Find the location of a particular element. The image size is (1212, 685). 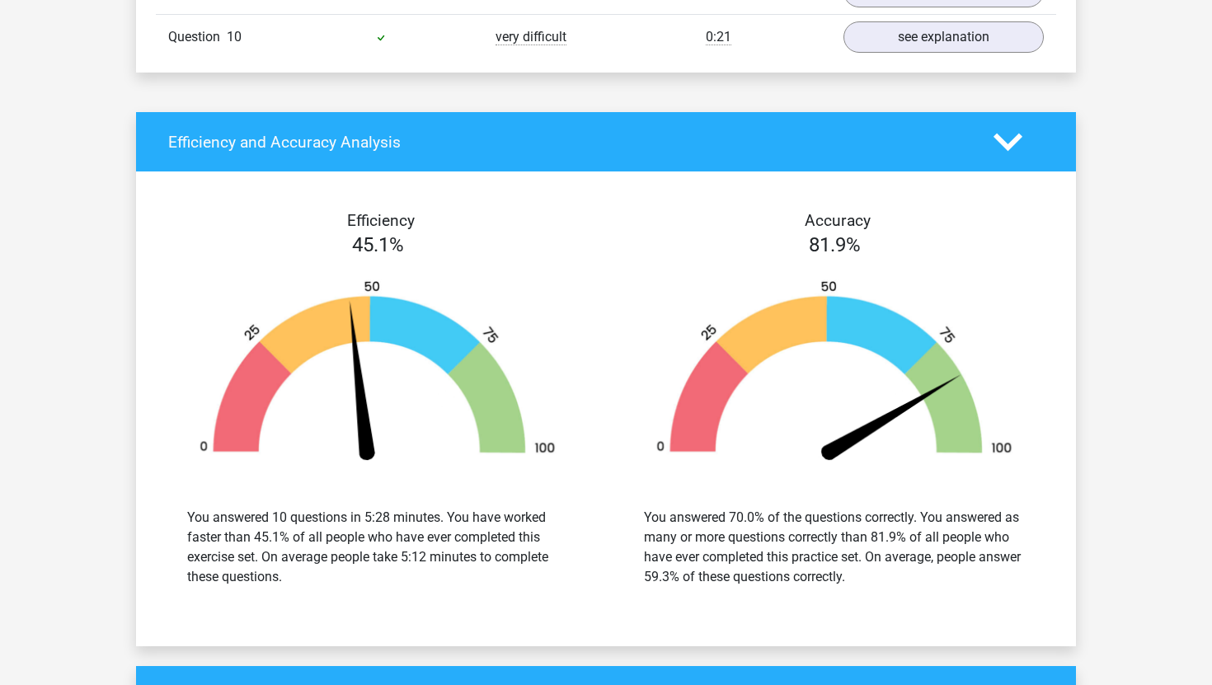

span: 45.1% is located at coordinates (378, 245).